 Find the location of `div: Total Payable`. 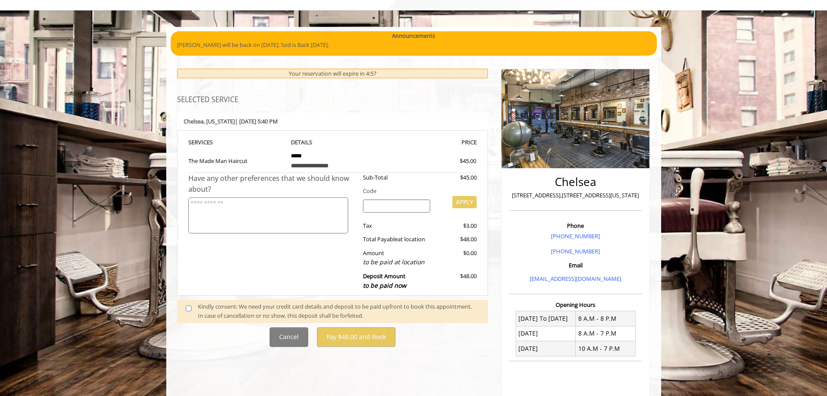

div: Total Payable is located at coordinates (397, 239).